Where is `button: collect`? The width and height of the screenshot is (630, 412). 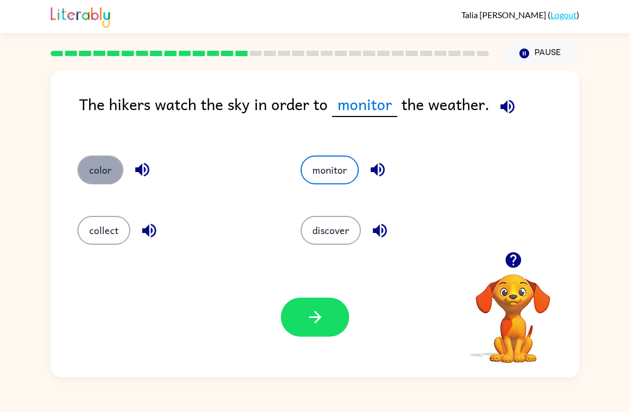
button: collect is located at coordinates (104, 230).